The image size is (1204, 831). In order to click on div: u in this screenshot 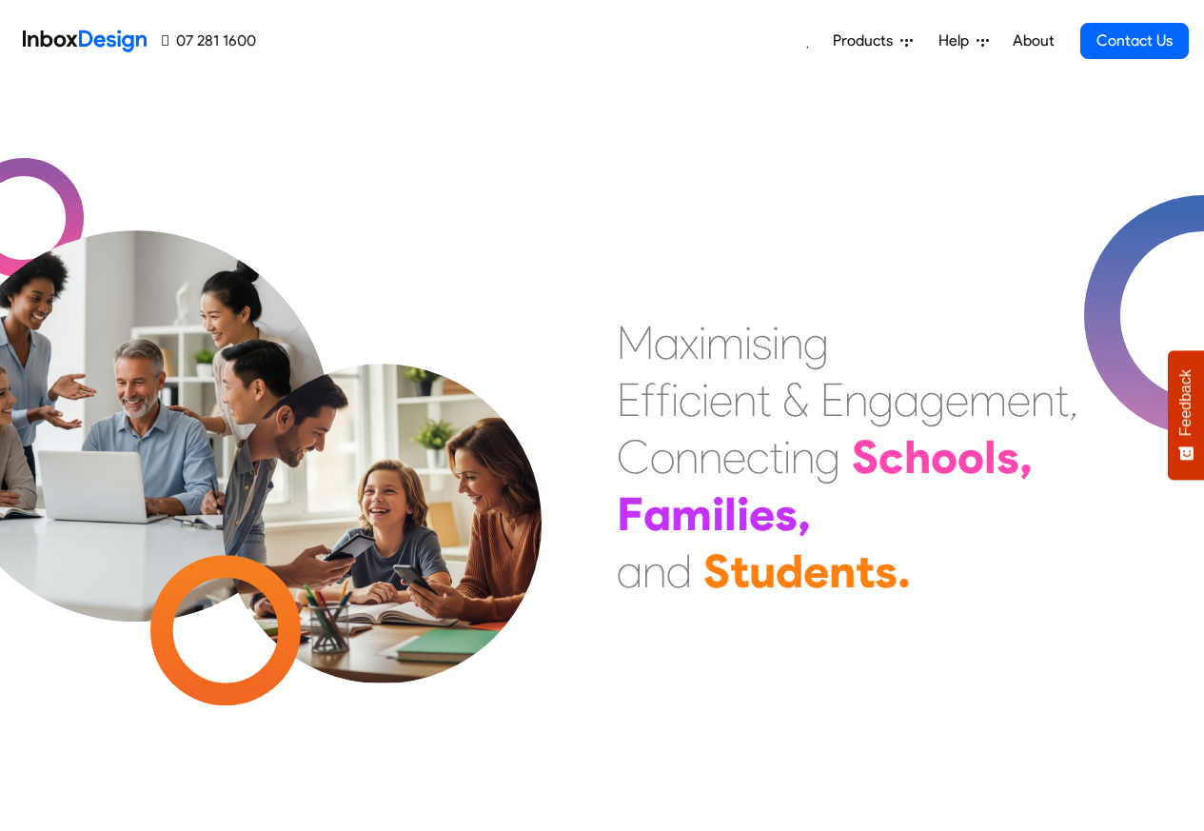, I will do `click(763, 571)`.